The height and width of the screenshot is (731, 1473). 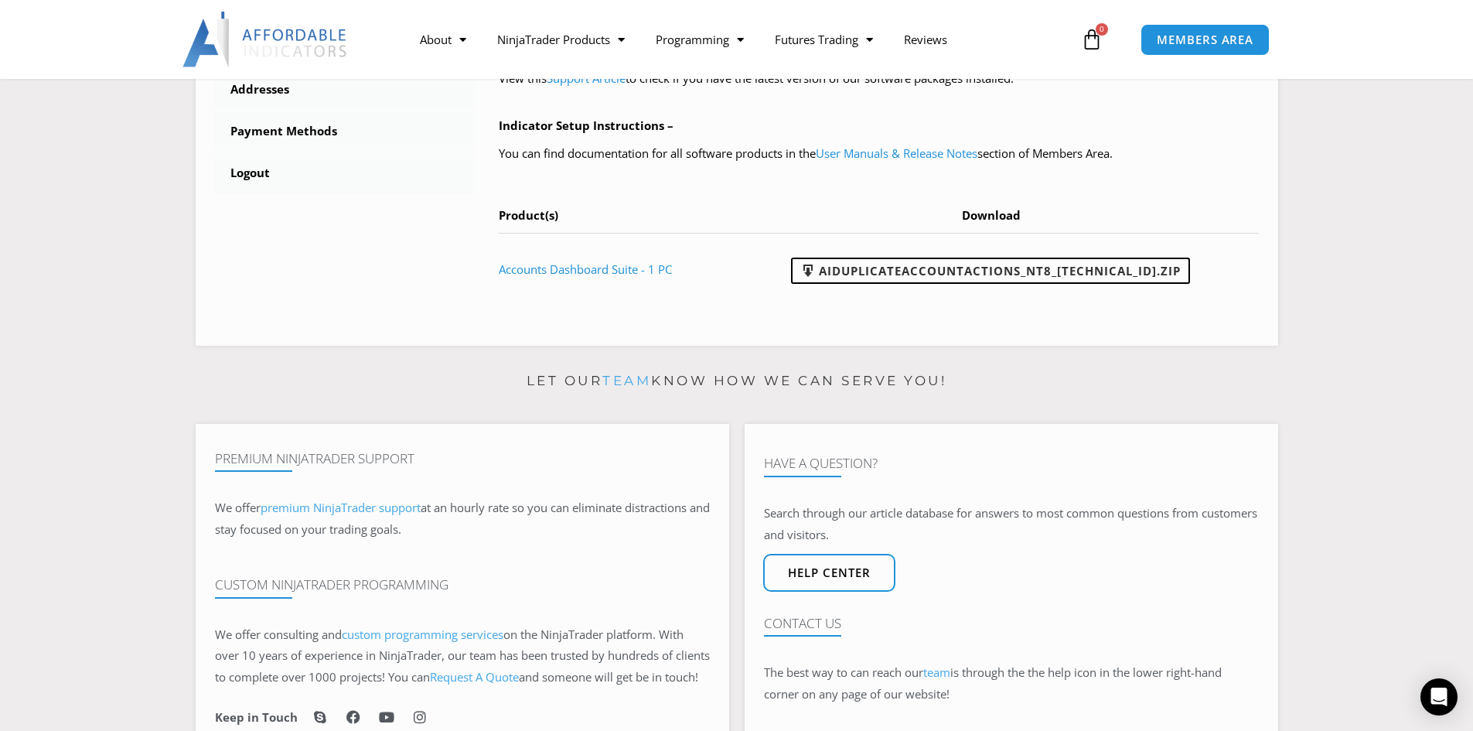 What do you see at coordinates (737, 381) in the screenshot?
I see `p: Let our know how we can serve you!` at bounding box center [737, 381].